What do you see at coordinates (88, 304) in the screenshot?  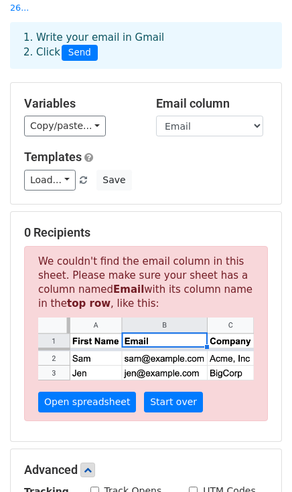 I see `strong: top row` at bounding box center [88, 304].